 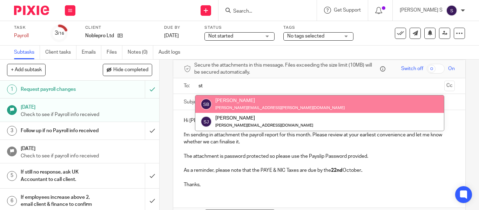 What do you see at coordinates (140, 52) in the screenshot?
I see `a: Notes (0)` at bounding box center [140, 52].